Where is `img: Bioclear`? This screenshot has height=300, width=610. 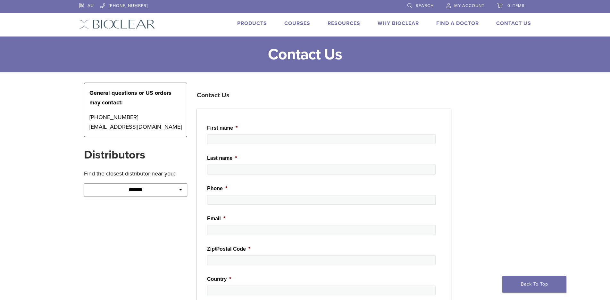
img: Bioclear is located at coordinates (117, 24).